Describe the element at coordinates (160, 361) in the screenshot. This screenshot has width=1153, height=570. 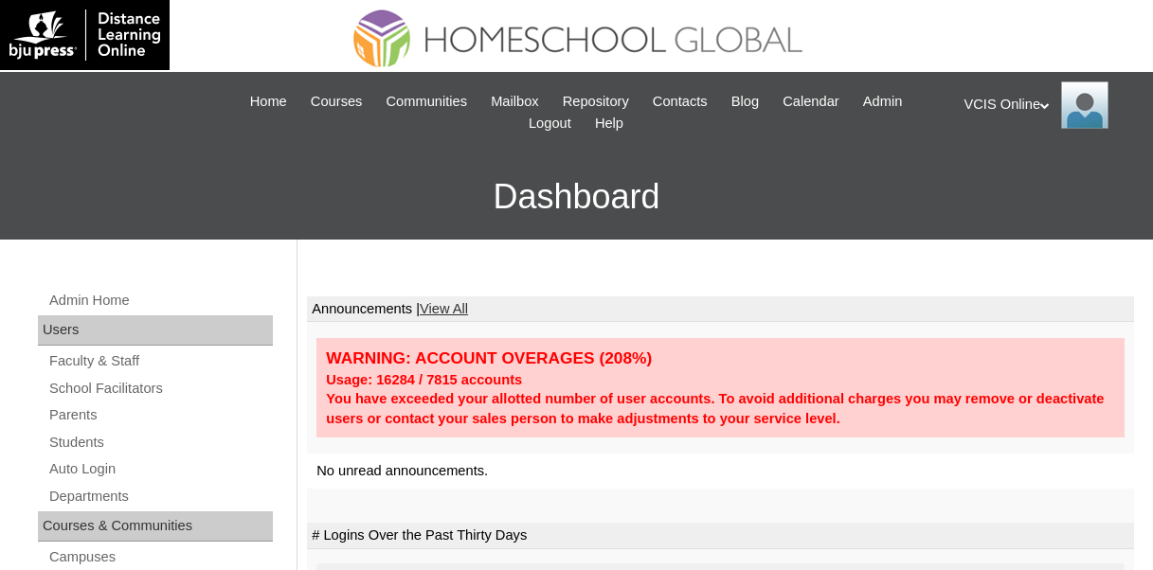
I see `a: Faculty & Staff` at that location.